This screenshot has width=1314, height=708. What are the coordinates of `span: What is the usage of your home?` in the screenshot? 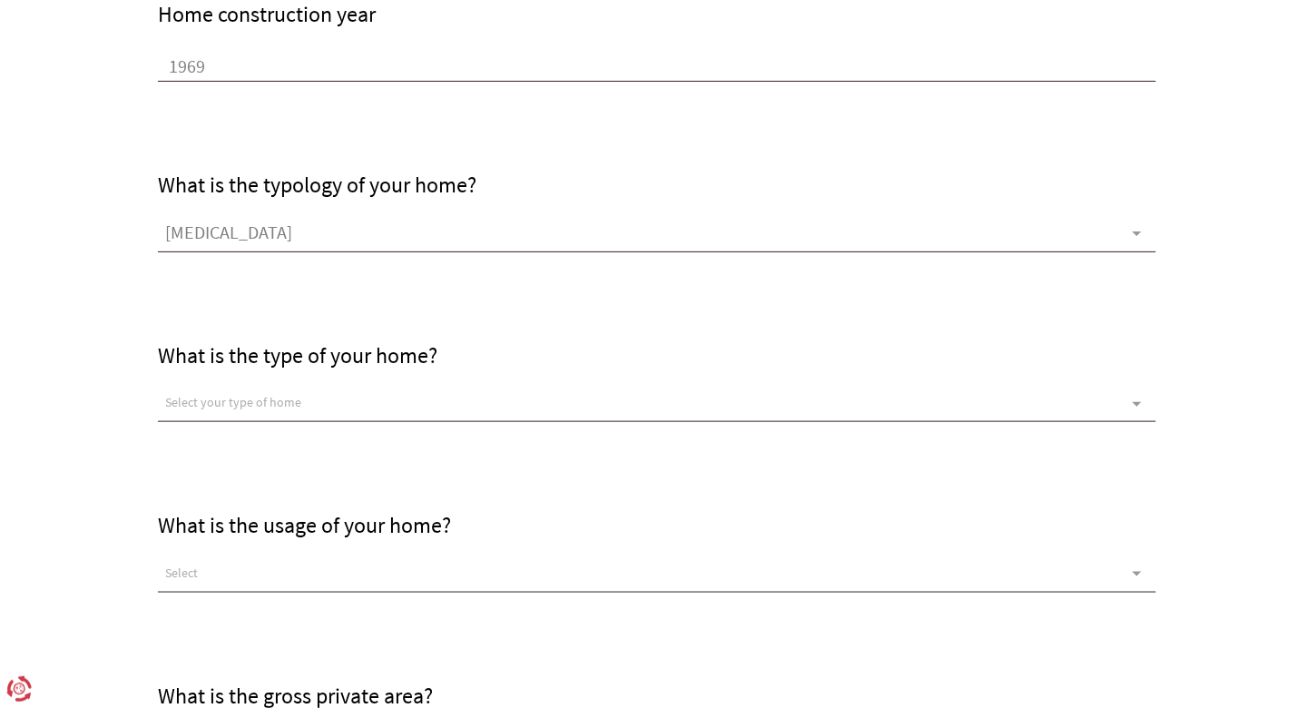 It's located at (304, 524).